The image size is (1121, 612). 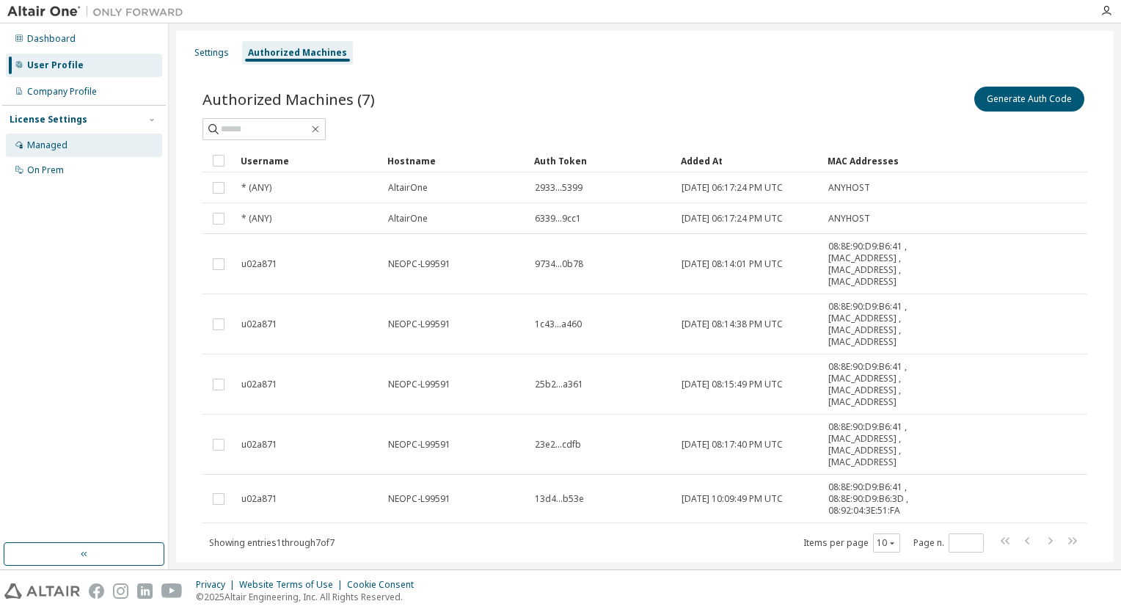 I want to click on div: Privacy, so click(x=217, y=585).